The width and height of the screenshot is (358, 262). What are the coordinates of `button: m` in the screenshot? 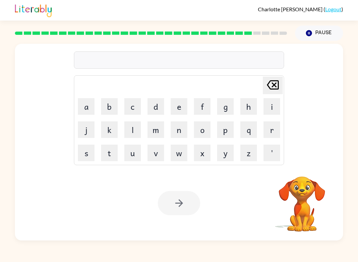 It's located at (156, 129).